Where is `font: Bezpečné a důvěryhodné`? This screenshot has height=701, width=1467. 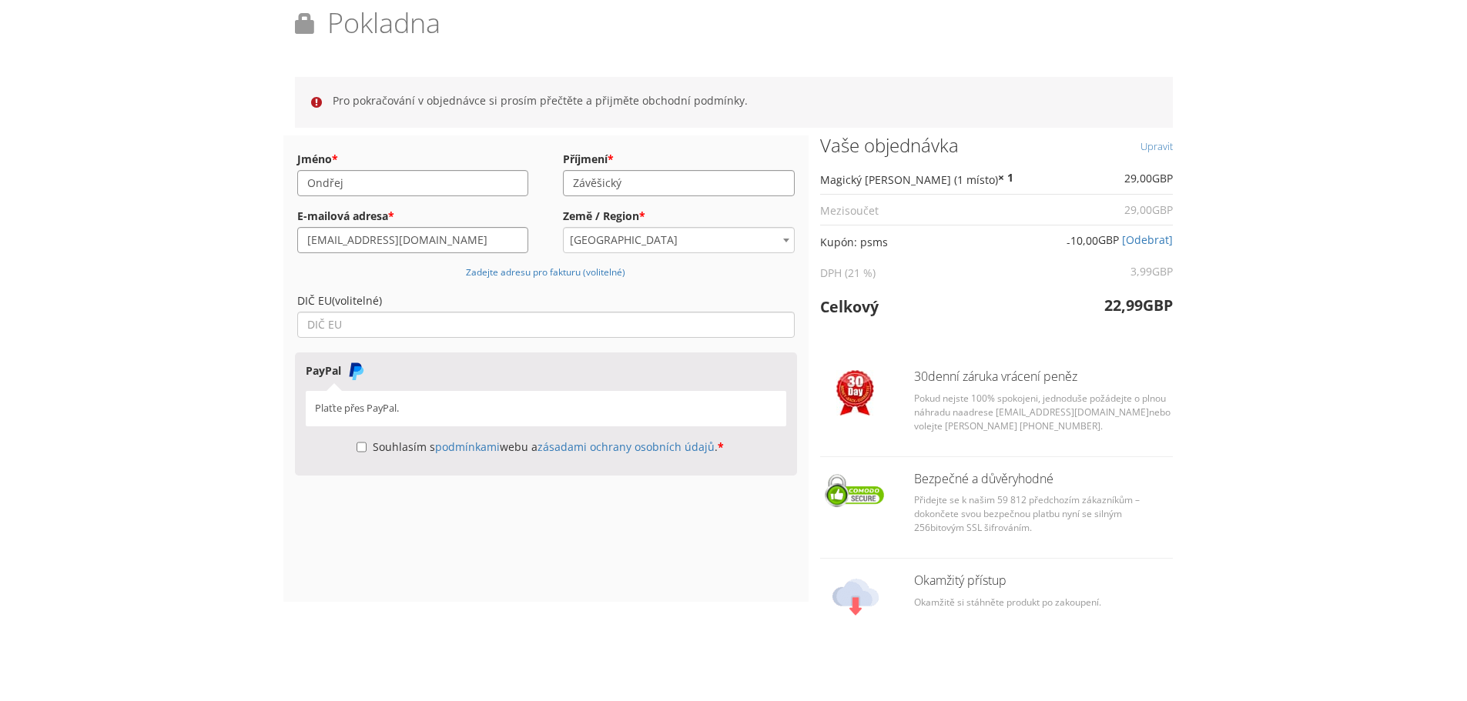 font: Bezpečné a důvěryhodné is located at coordinates (983, 479).